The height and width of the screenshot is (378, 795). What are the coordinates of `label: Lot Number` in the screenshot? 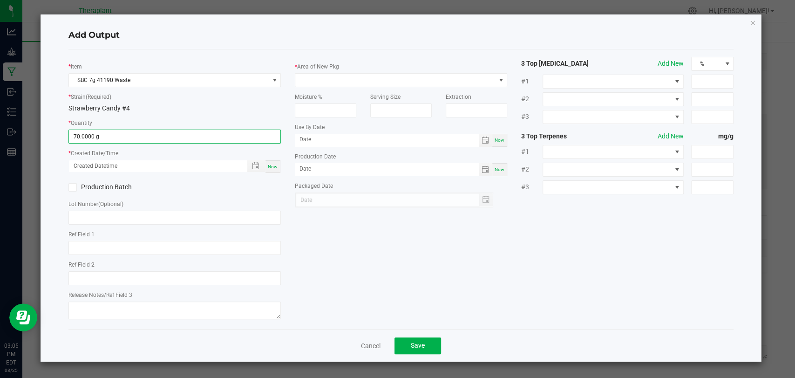 It's located at (96, 204).